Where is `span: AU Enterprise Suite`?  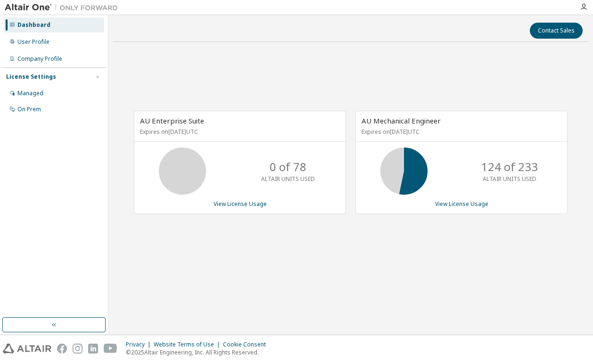
span: AU Enterprise Suite is located at coordinates (172, 121).